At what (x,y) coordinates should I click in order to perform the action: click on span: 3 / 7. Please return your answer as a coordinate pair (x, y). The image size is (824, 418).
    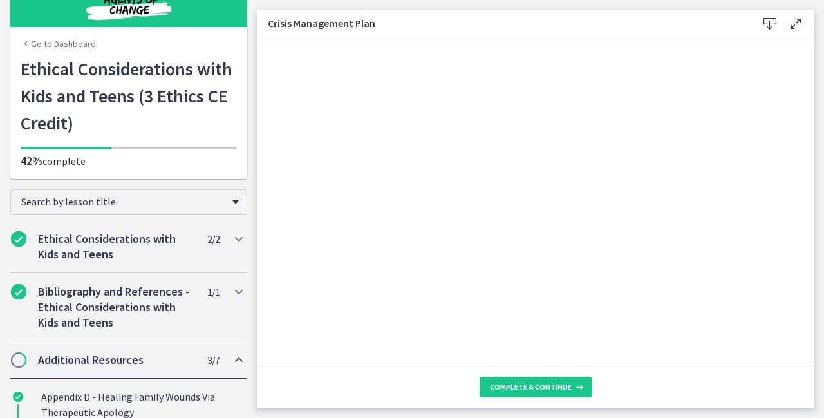
    Looking at the image, I should click on (213, 360).